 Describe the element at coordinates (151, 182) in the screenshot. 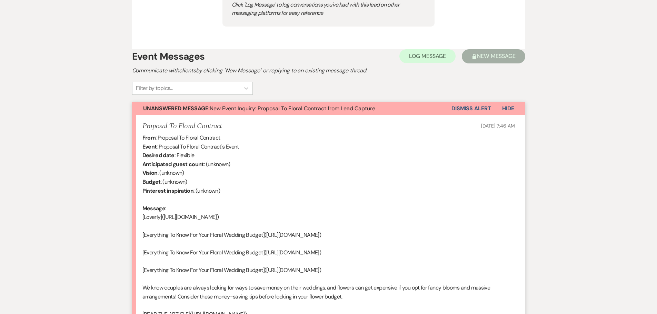

I see `b: Budget` at that location.